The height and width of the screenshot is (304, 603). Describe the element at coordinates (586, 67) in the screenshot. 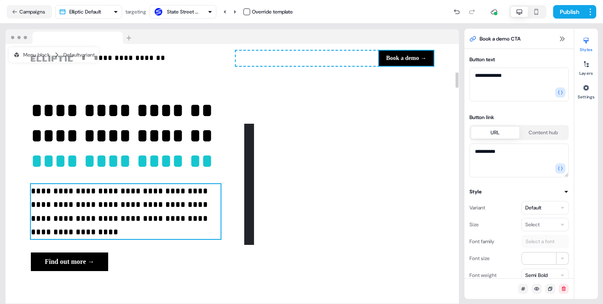

I see `button: Layers` at that location.